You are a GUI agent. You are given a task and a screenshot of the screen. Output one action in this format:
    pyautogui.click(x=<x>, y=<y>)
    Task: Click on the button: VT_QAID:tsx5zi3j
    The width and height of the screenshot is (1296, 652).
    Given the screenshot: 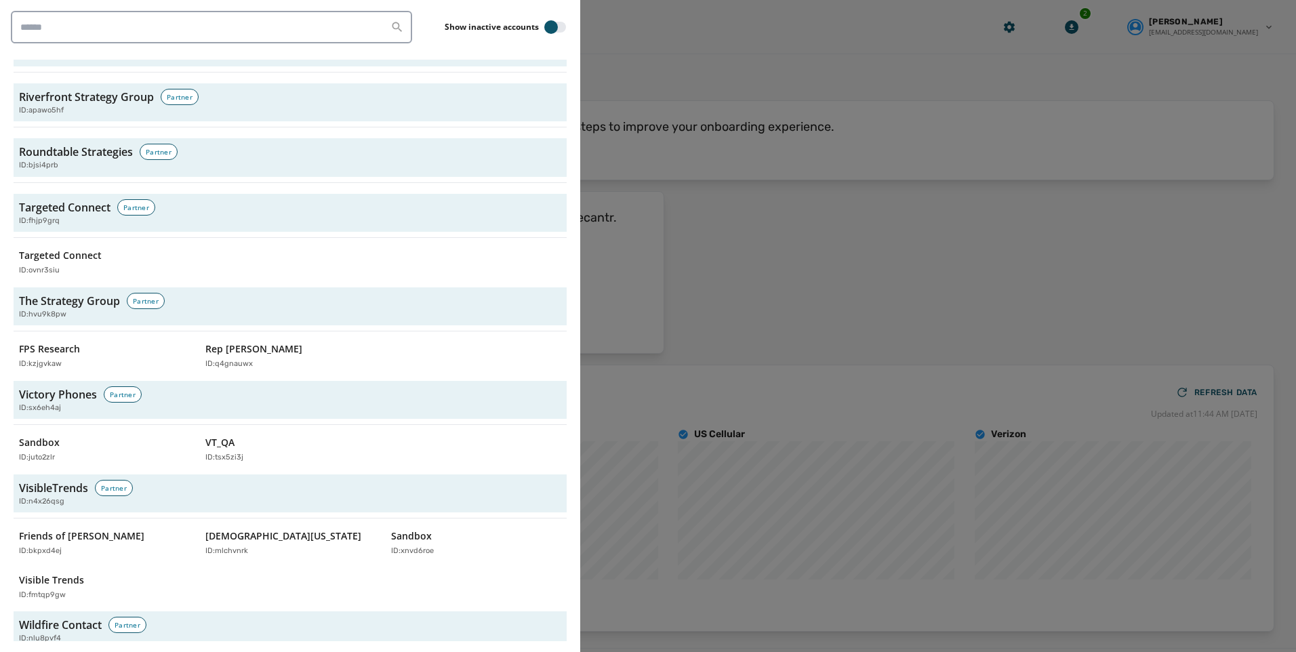 What is the action you would take?
    pyautogui.click(x=290, y=450)
    